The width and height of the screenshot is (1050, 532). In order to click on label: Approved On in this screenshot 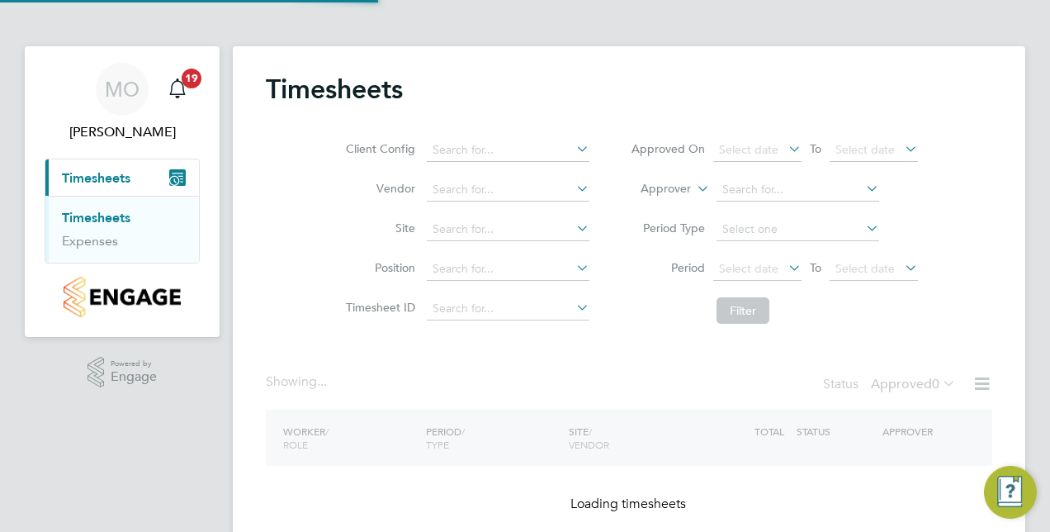, I will do `click(668, 149)`.